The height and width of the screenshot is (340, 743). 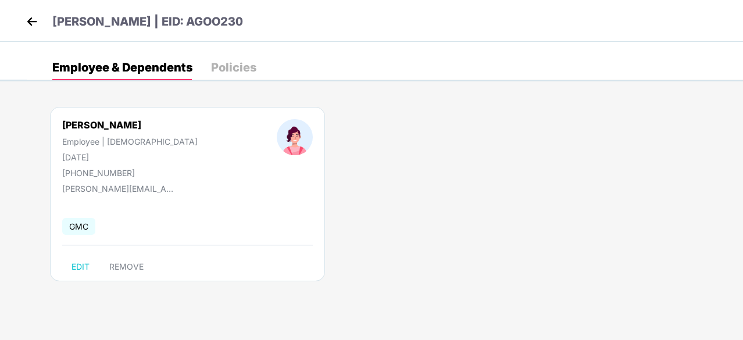 I want to click on img: back, so click(x=32, y=22).